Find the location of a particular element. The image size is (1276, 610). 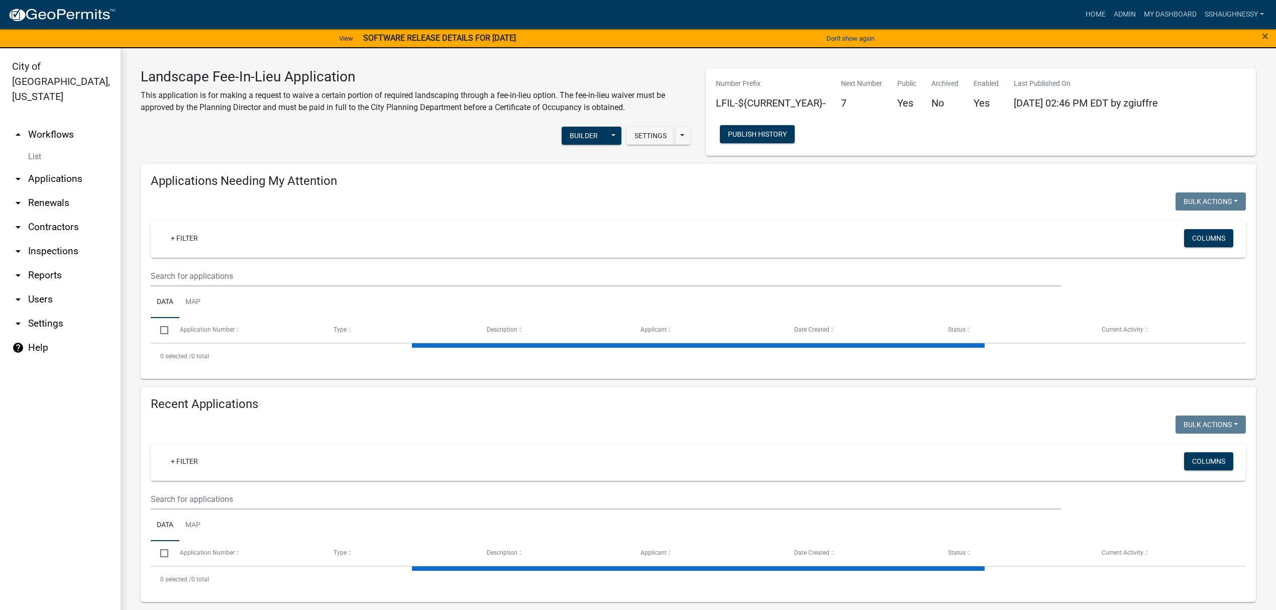

button: Close is located at coordinates (1265, 36).